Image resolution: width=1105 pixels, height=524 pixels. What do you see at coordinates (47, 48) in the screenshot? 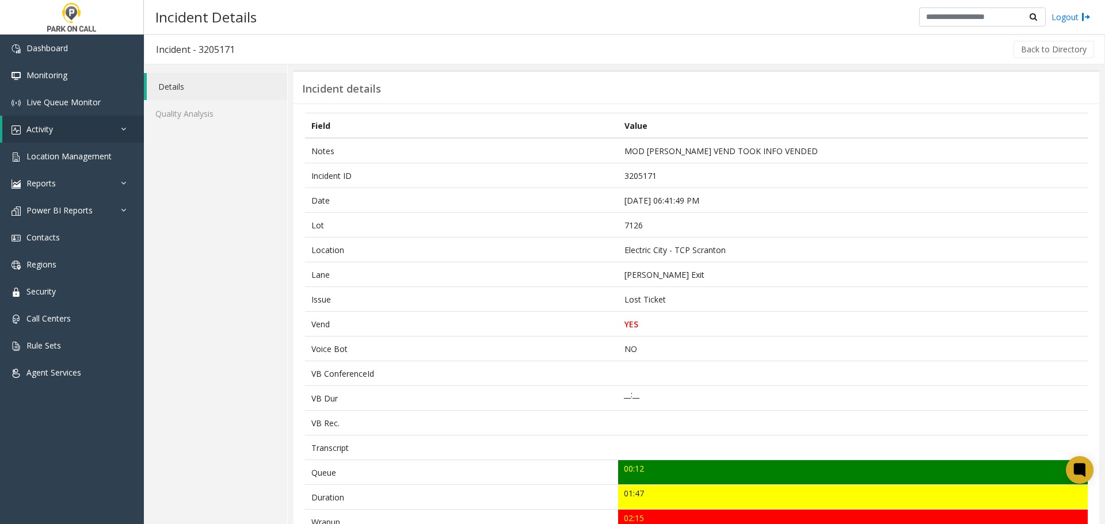
I see `span: Dashboard` at bounding box center [47, 48].